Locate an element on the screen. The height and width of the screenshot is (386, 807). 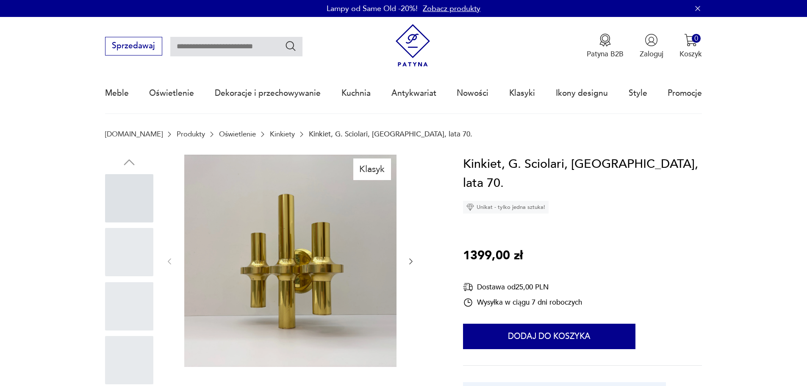
a: Promocje is located at coordinates (685, 93).